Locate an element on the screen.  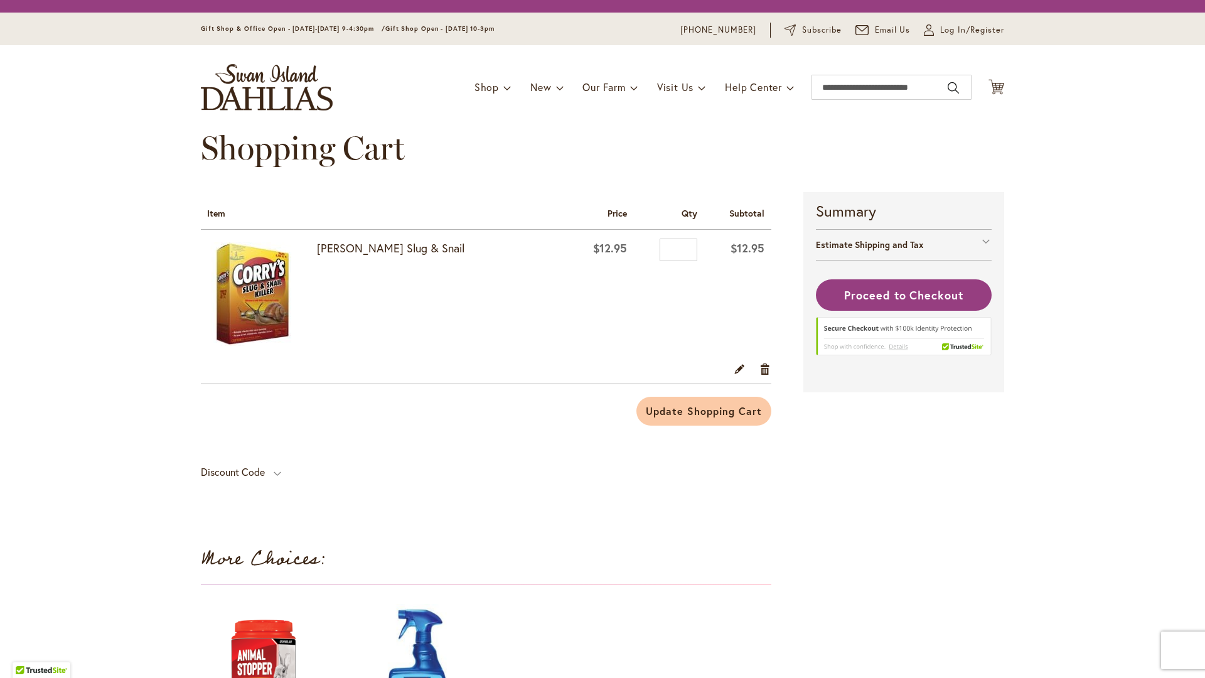
span: Email Us is located at coordinates (893, 30).